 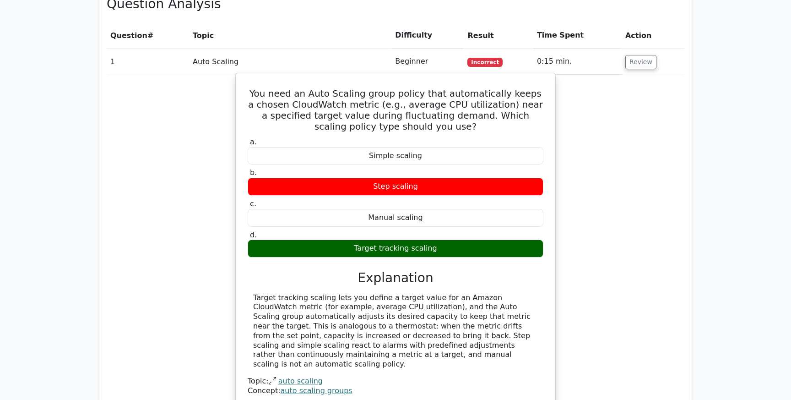 I want to click on div: Topic:, so click(x=396, y=381).